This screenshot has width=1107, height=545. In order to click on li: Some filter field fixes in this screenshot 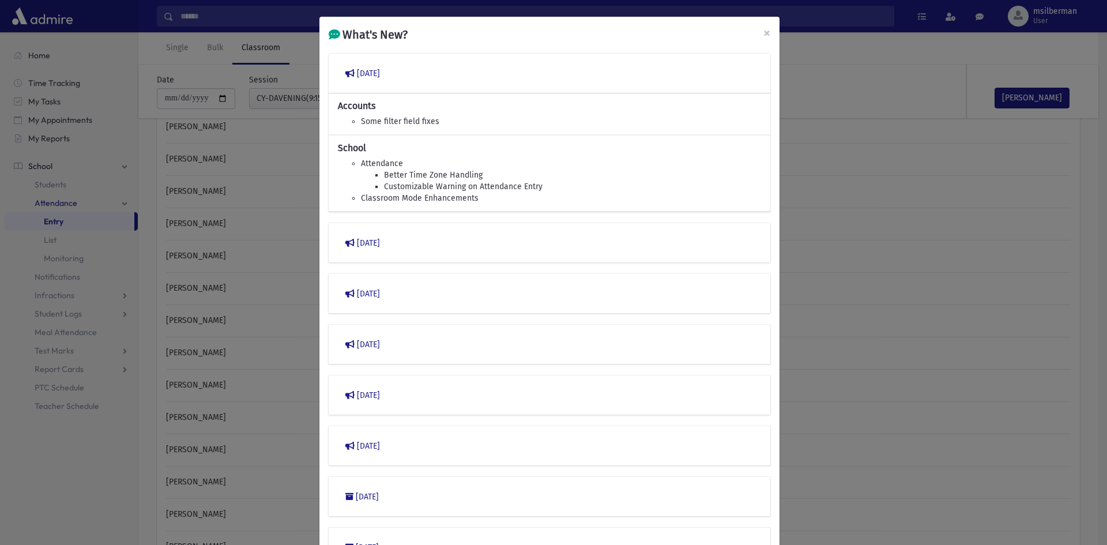, I will do `click(561, 122)`.